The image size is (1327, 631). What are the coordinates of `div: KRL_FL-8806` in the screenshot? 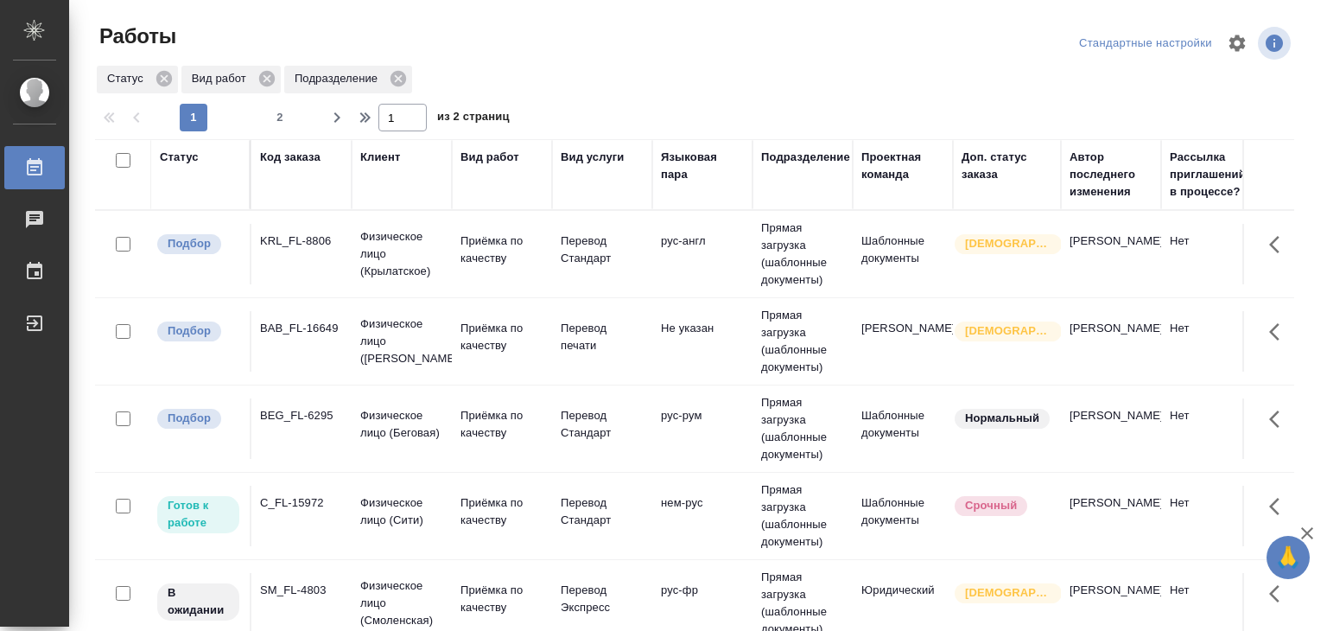 It's located at (301, 241).